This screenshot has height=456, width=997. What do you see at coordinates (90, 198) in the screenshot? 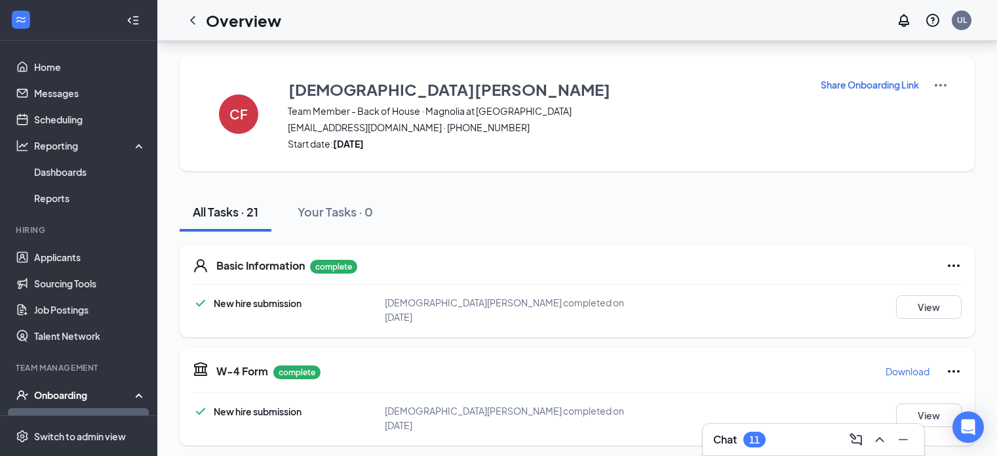
I see `a: Reports` at bounding box center [90, 198].